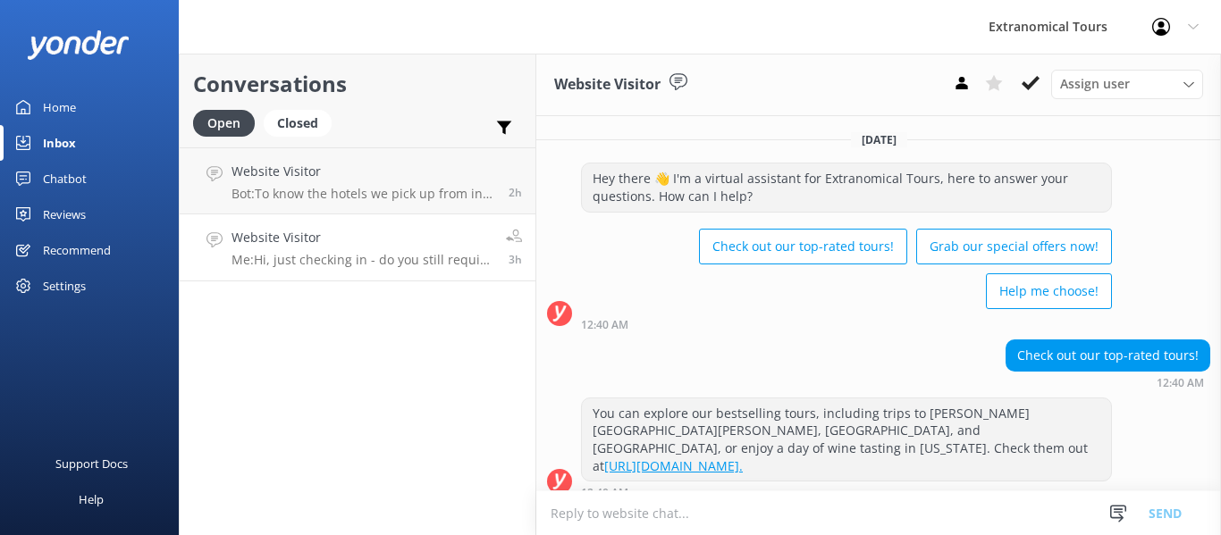 The width and height of the screenshot is (1221, 535). What do you see at coordinates (1048, 291) in the screenshot?
I see `button: Help me choose!` at bounding box center [1048, 291].